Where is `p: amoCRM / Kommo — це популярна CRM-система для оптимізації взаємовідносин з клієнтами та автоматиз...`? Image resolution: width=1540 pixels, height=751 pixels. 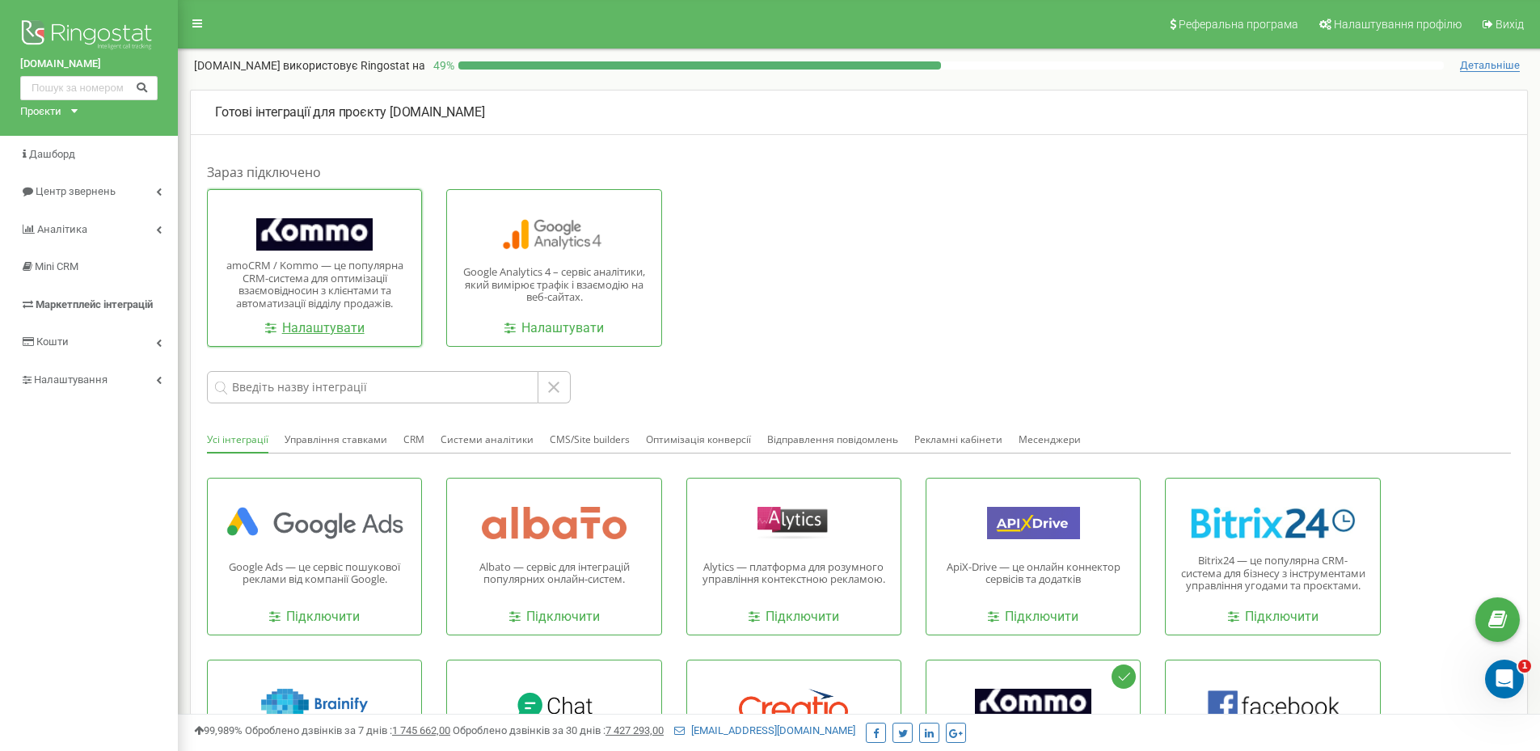 p: amoCRM / Kommo — це популярна CRM-система для оптимізації взаємовідносин з клієнтами та автоматиз... is located at coordinates (315, 285).